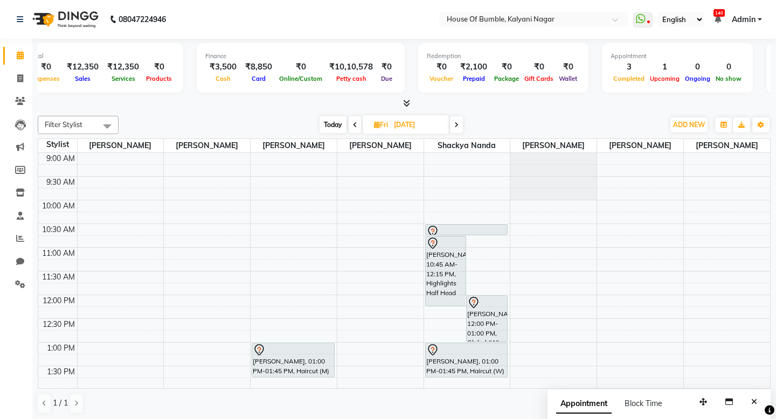 The height and width of the screenshot is (419, 776). What do you see at coordinates (223, 79) in the screenshot?
I see `span: Cash` at bounding box center [223, 79].